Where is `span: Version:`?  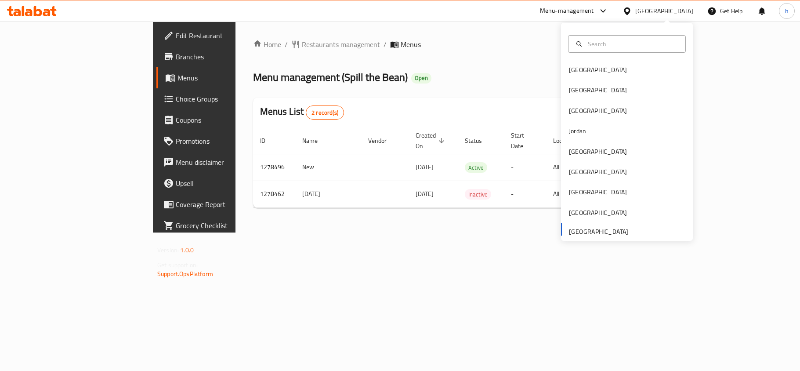
span: Version: is located at coordinates (168, 250).